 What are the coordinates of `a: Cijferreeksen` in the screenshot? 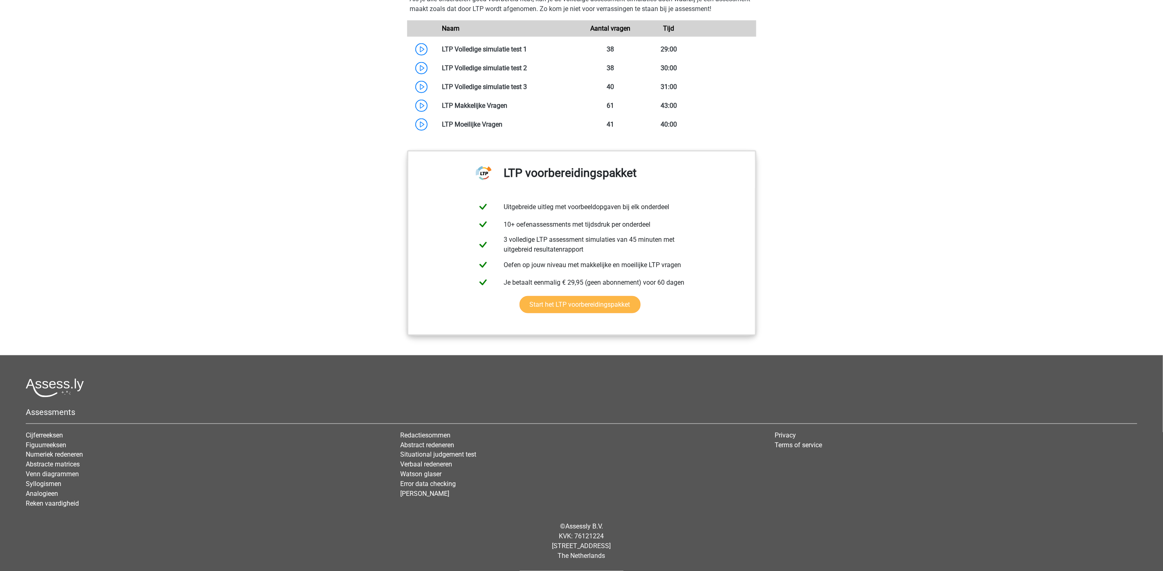 It's located at (44, 435).